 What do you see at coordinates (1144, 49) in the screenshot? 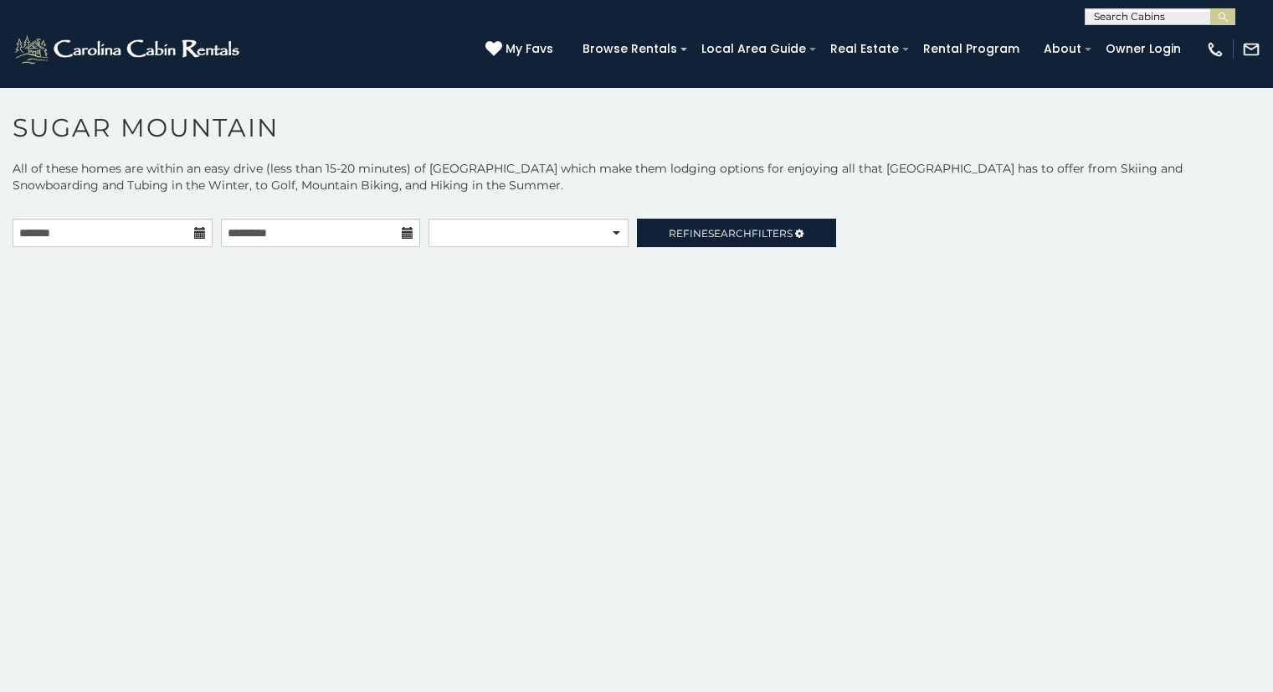
I see `a: Owner Login` at bounding box center [1144, 49].